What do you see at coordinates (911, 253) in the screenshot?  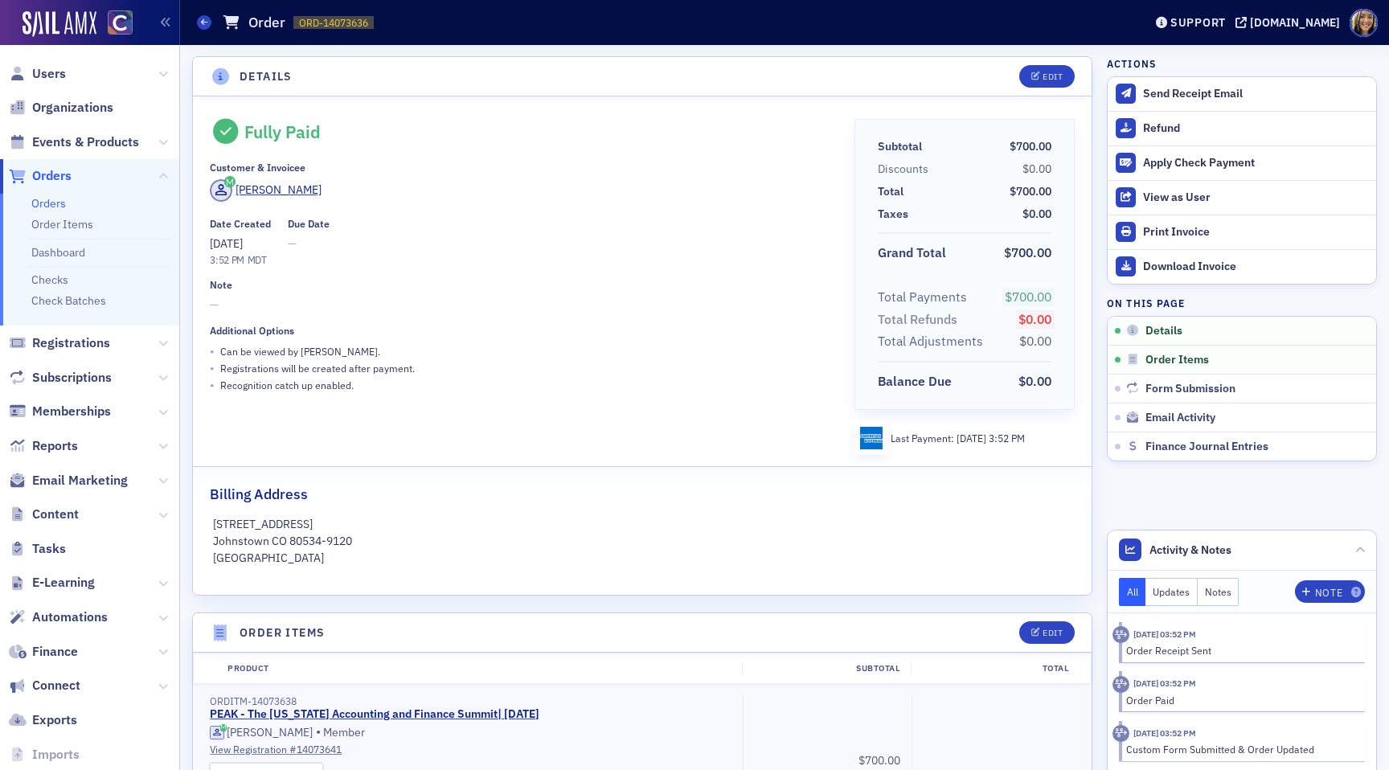 I see `div: Grand Total` at bounding box center [911, 253].